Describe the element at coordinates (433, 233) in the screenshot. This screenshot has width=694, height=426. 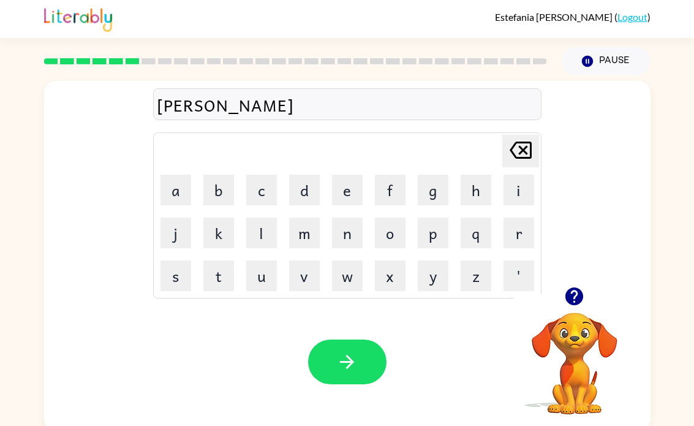
I see `button: p` at that location.